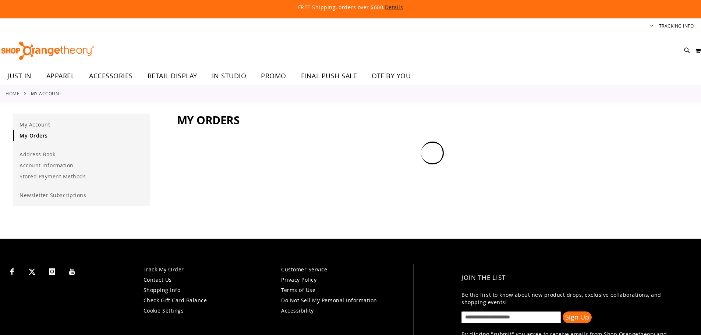 The height and width of the screenshot is (335, 701). I want to click on a: Contact Us, so click(158, 280).